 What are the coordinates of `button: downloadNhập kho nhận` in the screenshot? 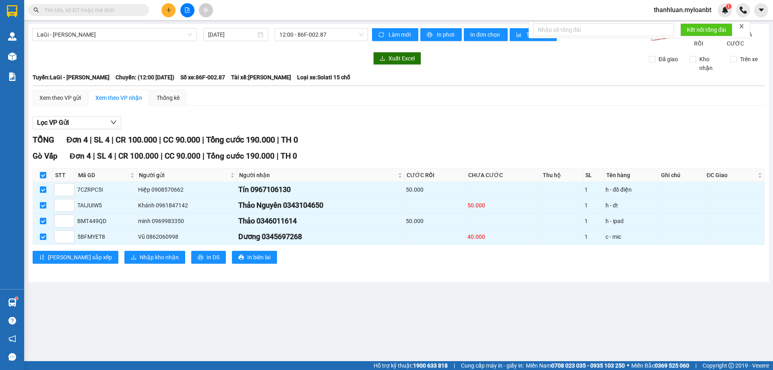 It's located at (155, 257).